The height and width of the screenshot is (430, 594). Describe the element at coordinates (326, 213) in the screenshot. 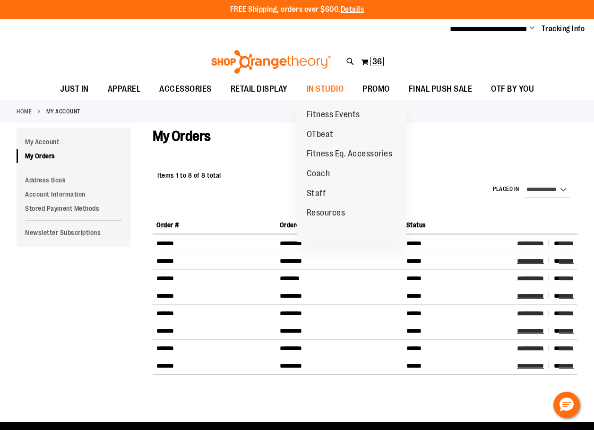

I see `a: Resources` at that location.